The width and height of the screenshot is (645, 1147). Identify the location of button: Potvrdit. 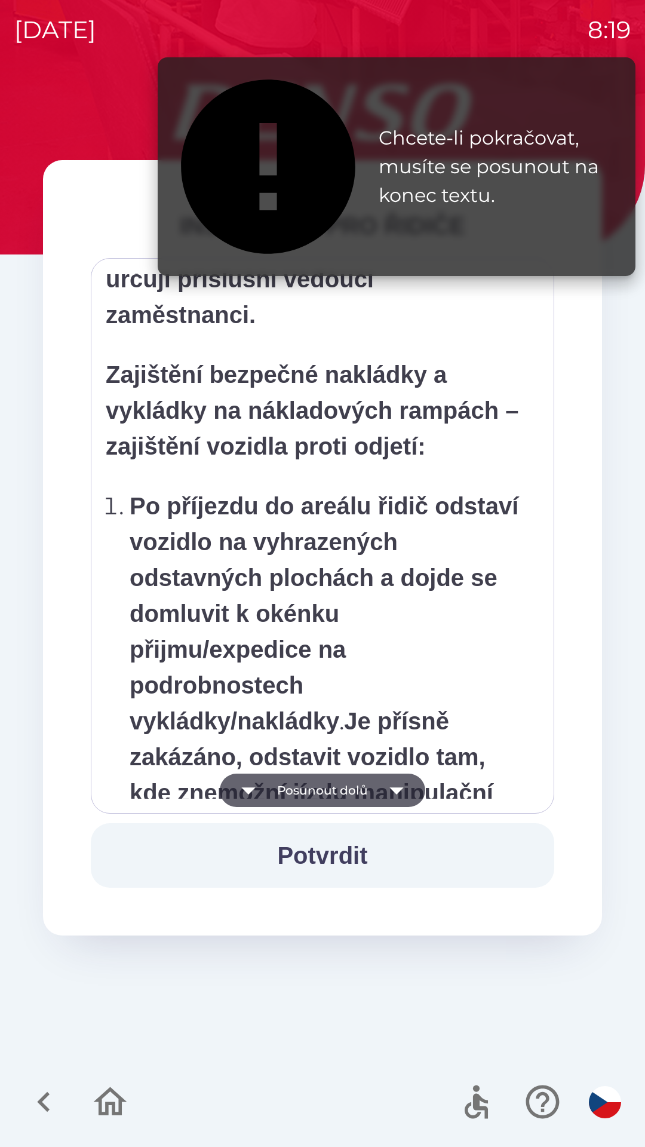
(323, 856).